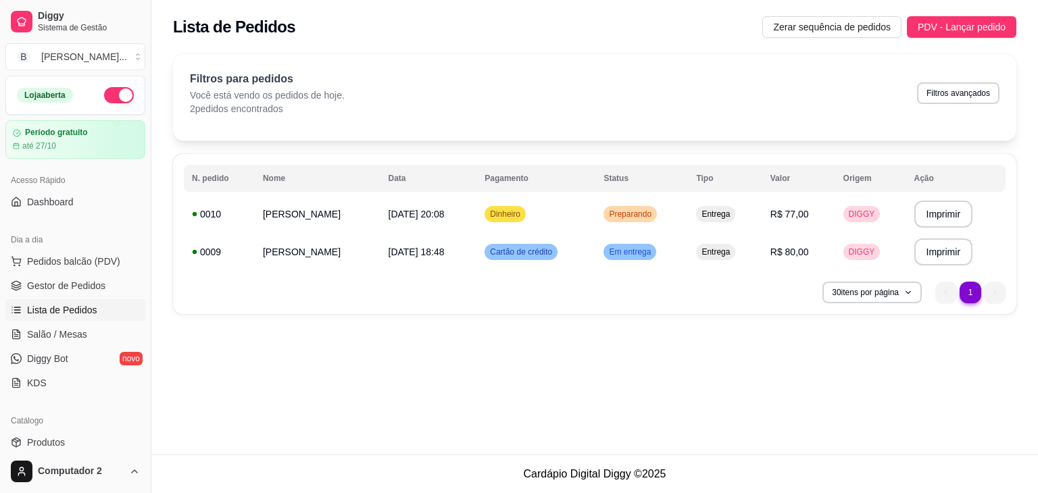  What do you see at coordinates (75, 139) in the screenshot?
I see `a: Período gratuitoaté 27/10` at bounding box center [75, 139].